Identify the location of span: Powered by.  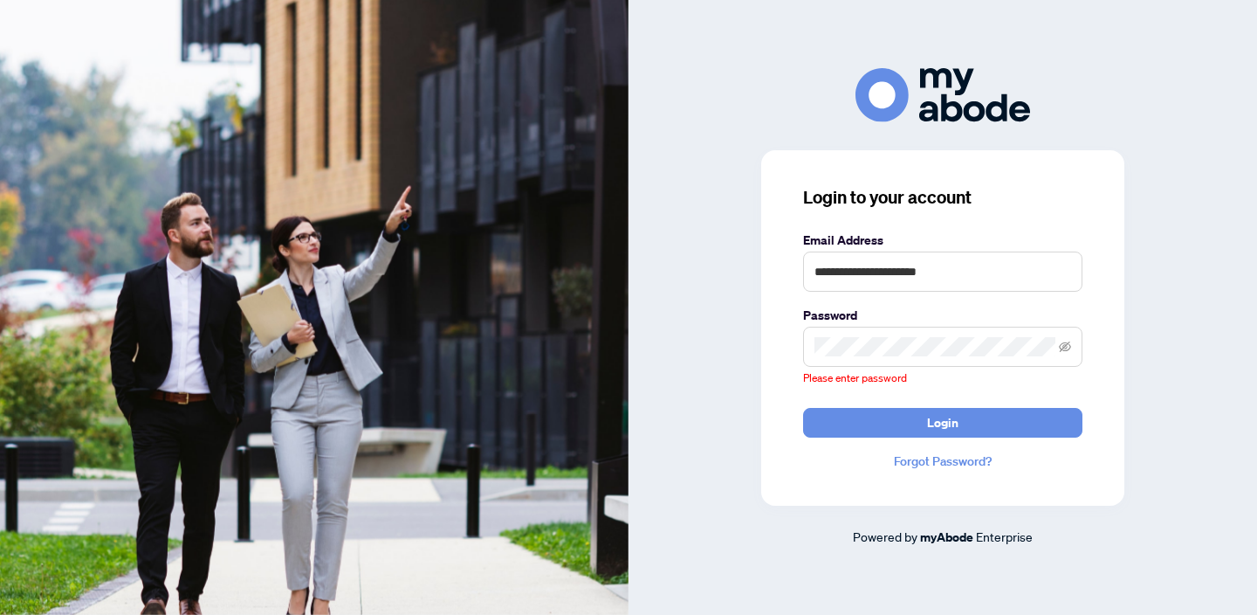
(885, 536).